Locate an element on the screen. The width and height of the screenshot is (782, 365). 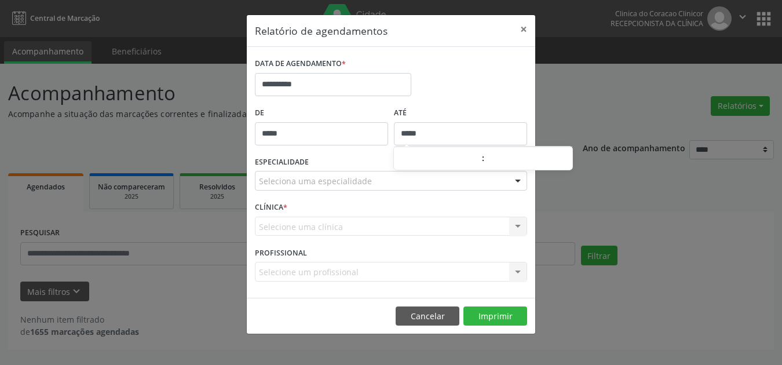
input: Hour is located at coordinates (438, 159).